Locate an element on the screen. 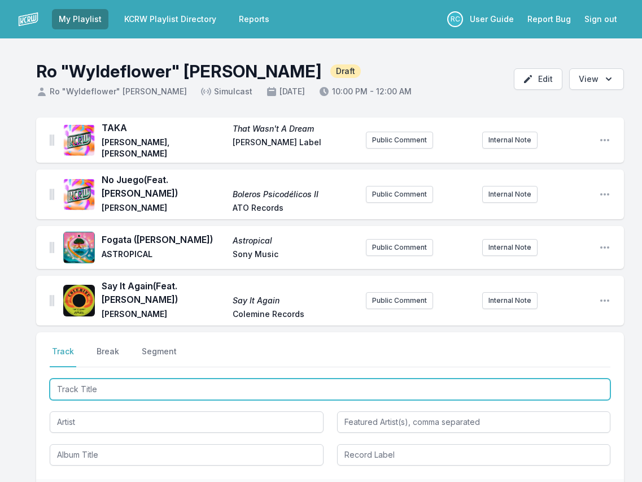 This screenshot has width=642, height=482. button: Track is located at coordinates (63, 356).